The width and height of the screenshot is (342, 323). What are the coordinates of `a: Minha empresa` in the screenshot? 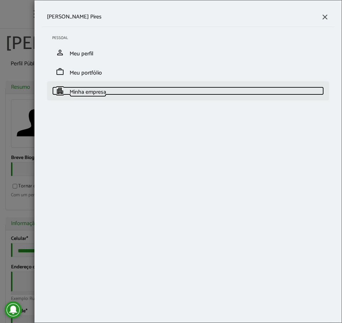 It's located at (188, 91).